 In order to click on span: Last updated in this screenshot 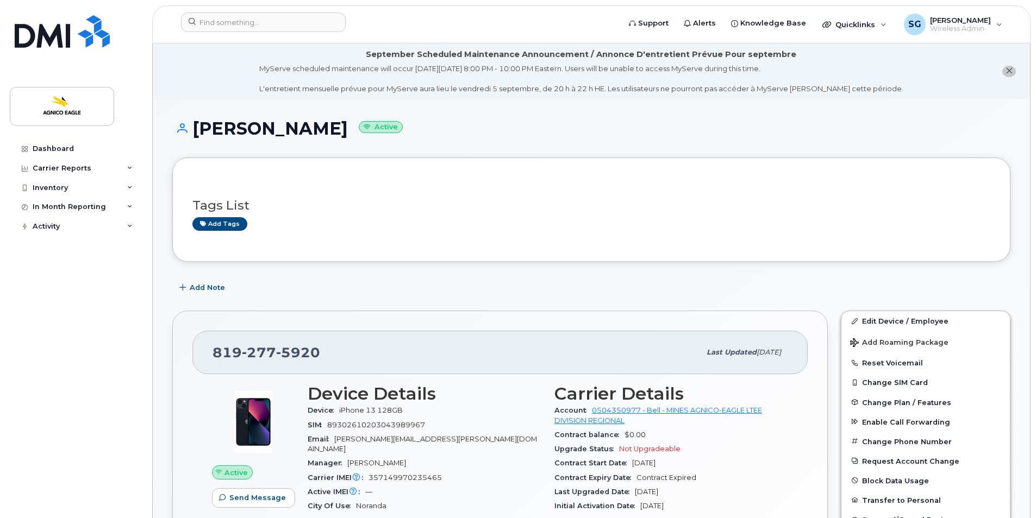, I will do `click(731, 352)`.